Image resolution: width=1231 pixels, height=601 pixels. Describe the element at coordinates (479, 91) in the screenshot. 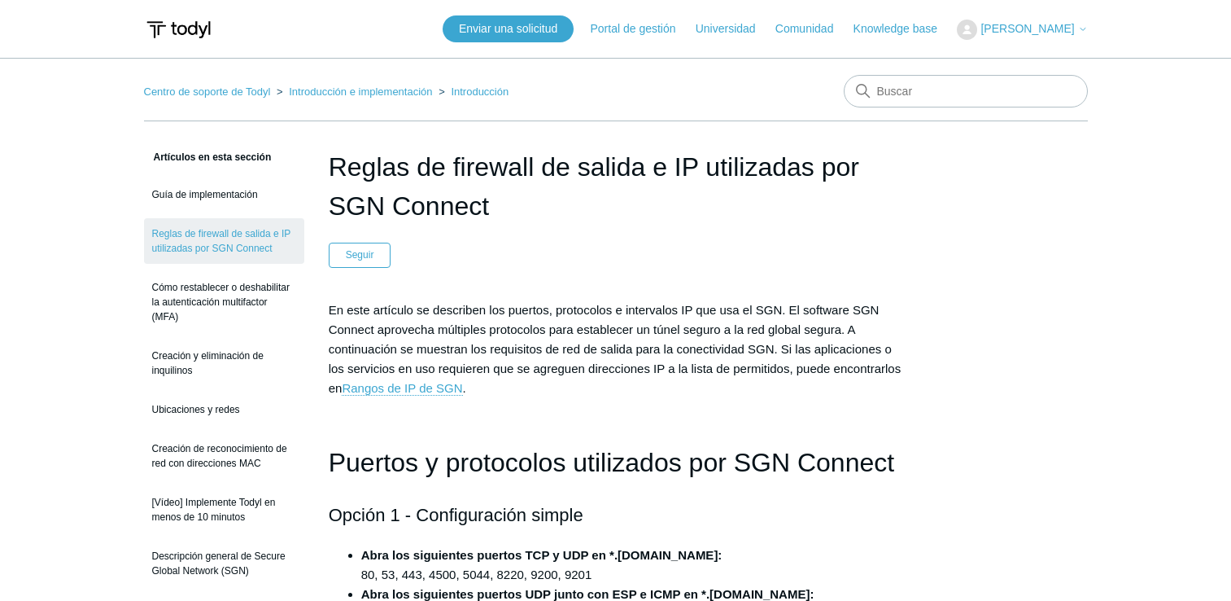

I see `a: Introducción` at that location.